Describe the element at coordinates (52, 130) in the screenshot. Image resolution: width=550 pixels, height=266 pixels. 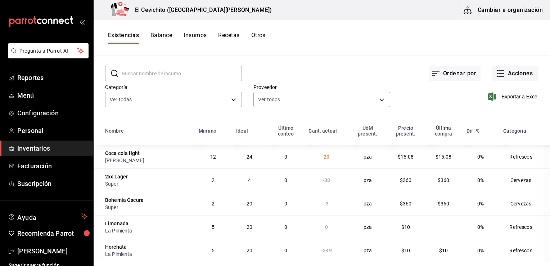
I see `span: Personal` at that location.